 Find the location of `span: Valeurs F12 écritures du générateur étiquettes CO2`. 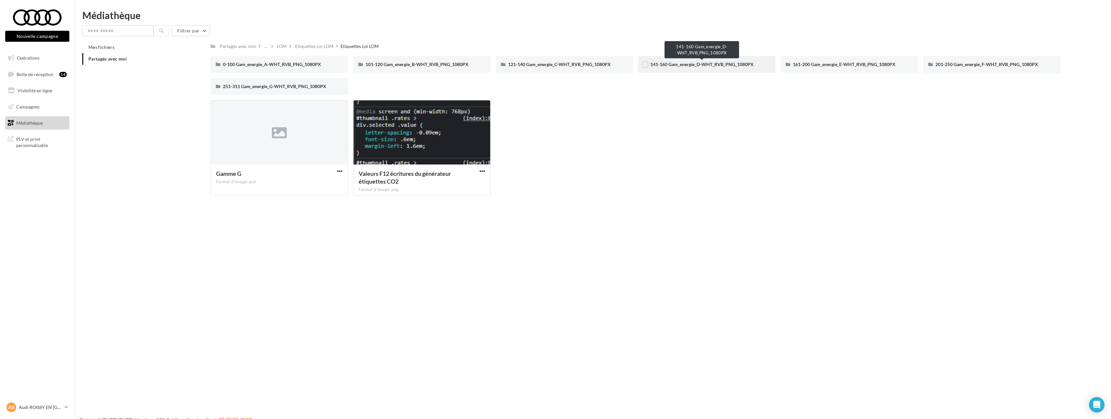

span: Valeurs F12 écritures du générateur étiquettes CO2 is located at coordinates (405, 177).